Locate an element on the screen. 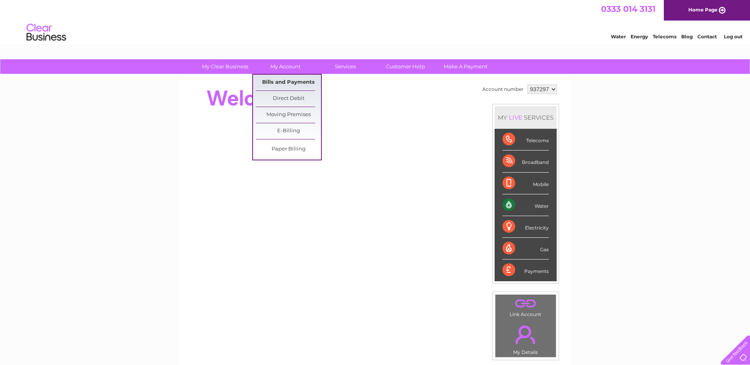 The image size is (750, 365). div: Water is located at coordinates (525, 205).